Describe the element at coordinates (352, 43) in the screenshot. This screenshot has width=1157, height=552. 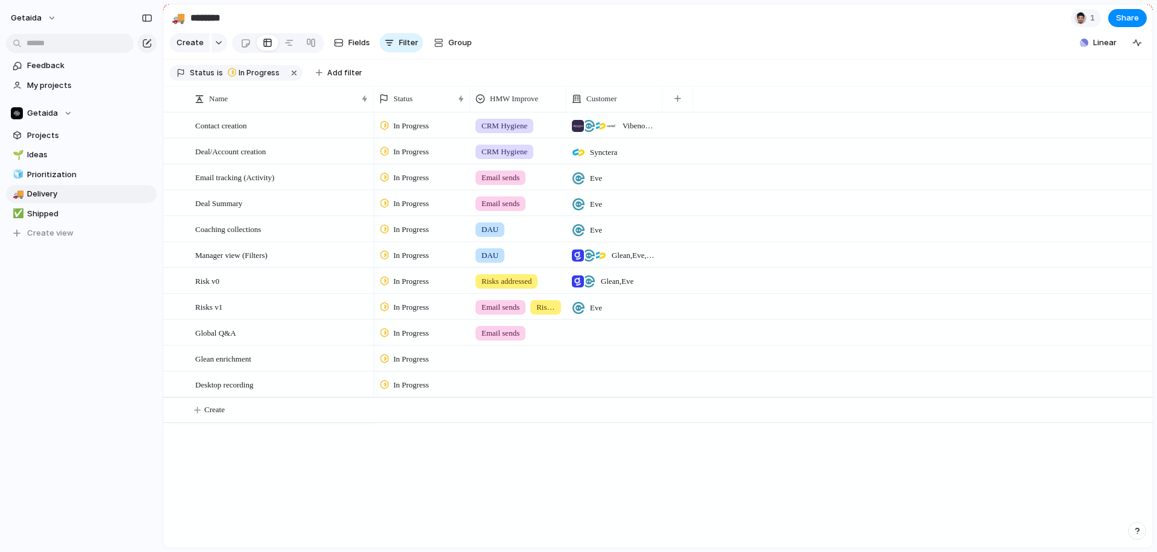
I see `button: Fields` at that location.